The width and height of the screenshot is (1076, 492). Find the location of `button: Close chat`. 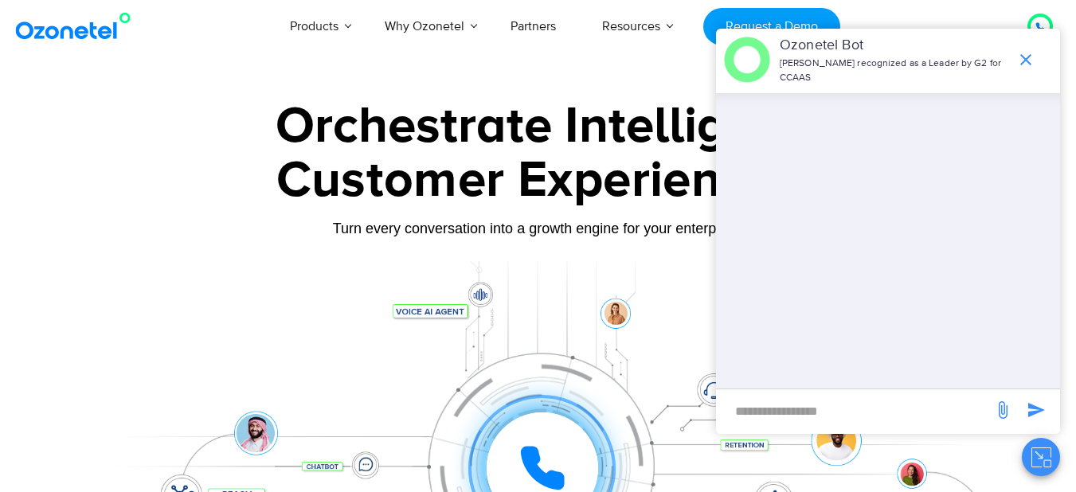

button: Close chat is located at coordinates (1041, 457).